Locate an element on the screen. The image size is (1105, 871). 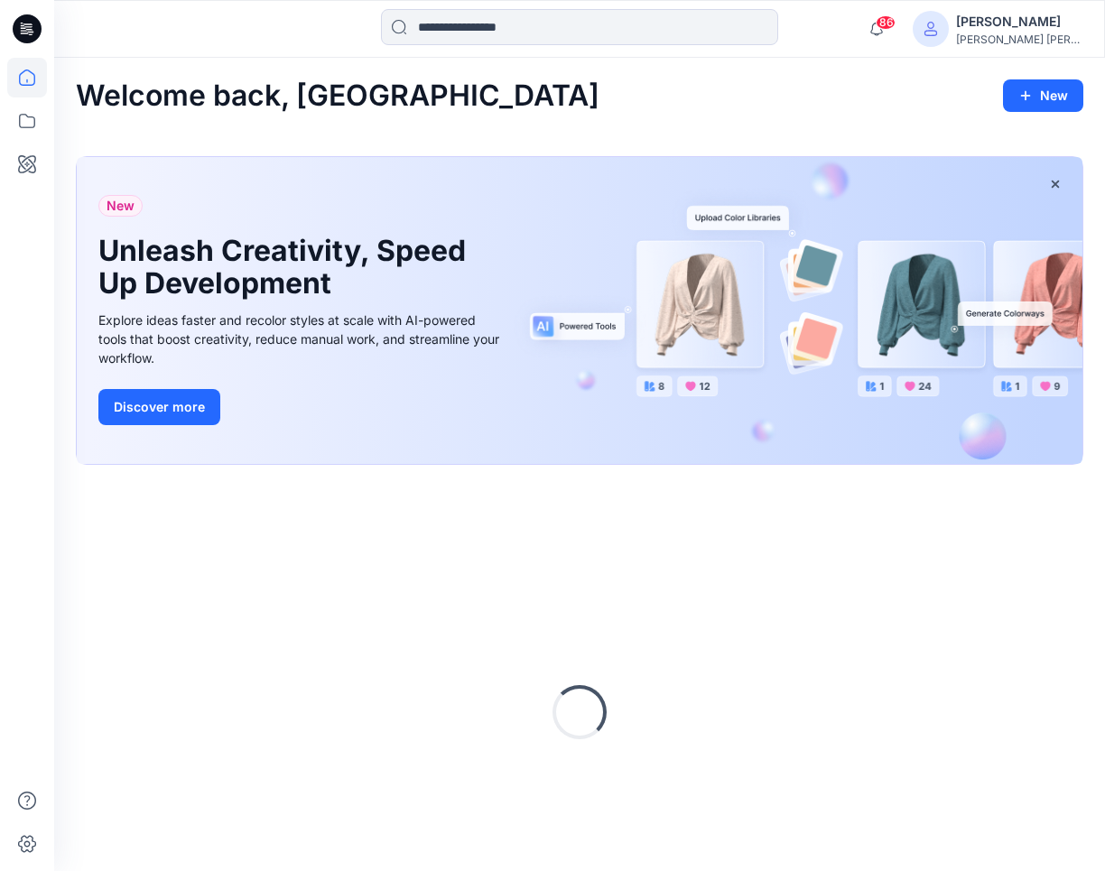
span: 86 is located at coordinates (886, 23).